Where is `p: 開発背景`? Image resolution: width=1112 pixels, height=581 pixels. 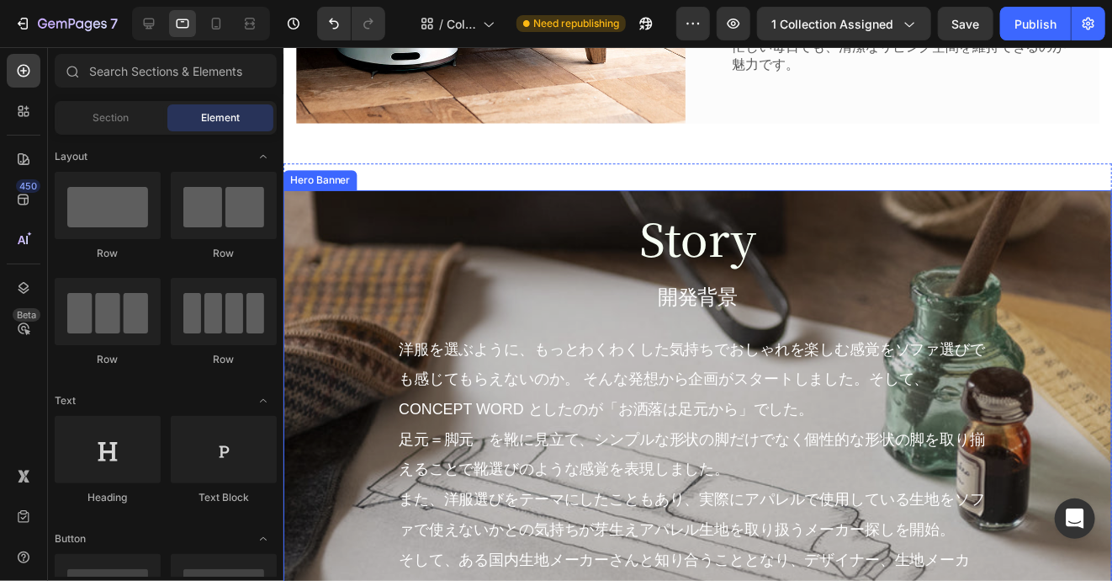 p: 開発背景 is located at coordinates (417, 250).